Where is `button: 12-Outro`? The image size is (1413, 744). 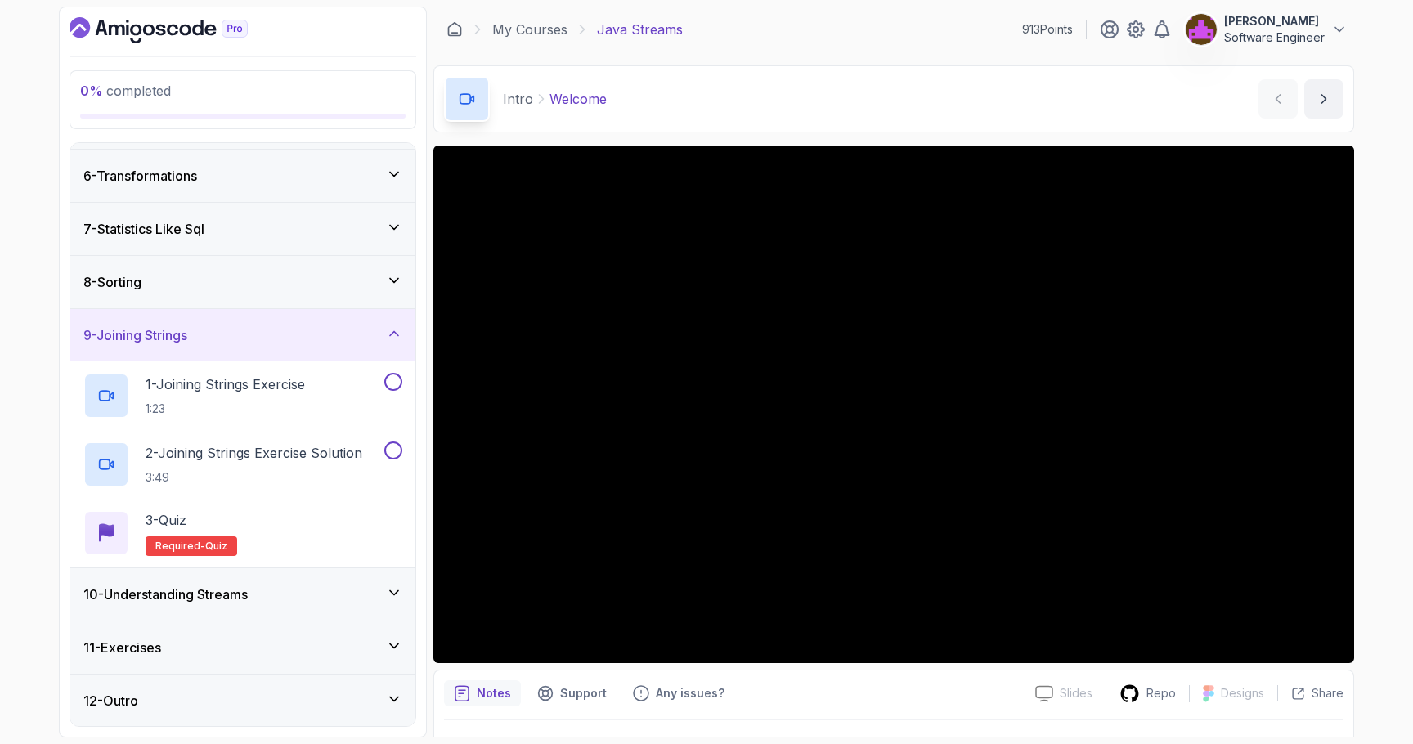 button: 12-Outro is located at coordinates (243, 701).